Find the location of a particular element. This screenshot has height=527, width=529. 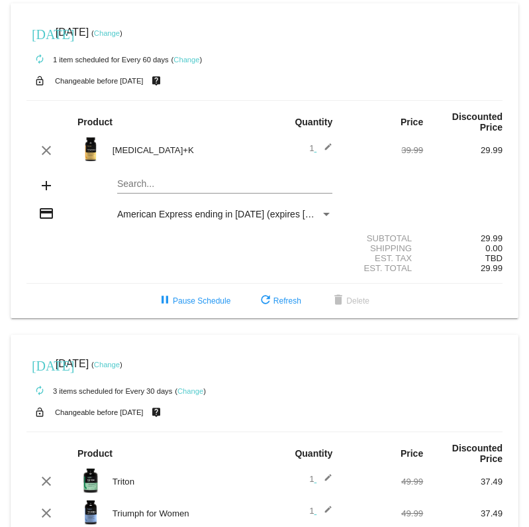

input: Search... is located at coordinates (225, 184).